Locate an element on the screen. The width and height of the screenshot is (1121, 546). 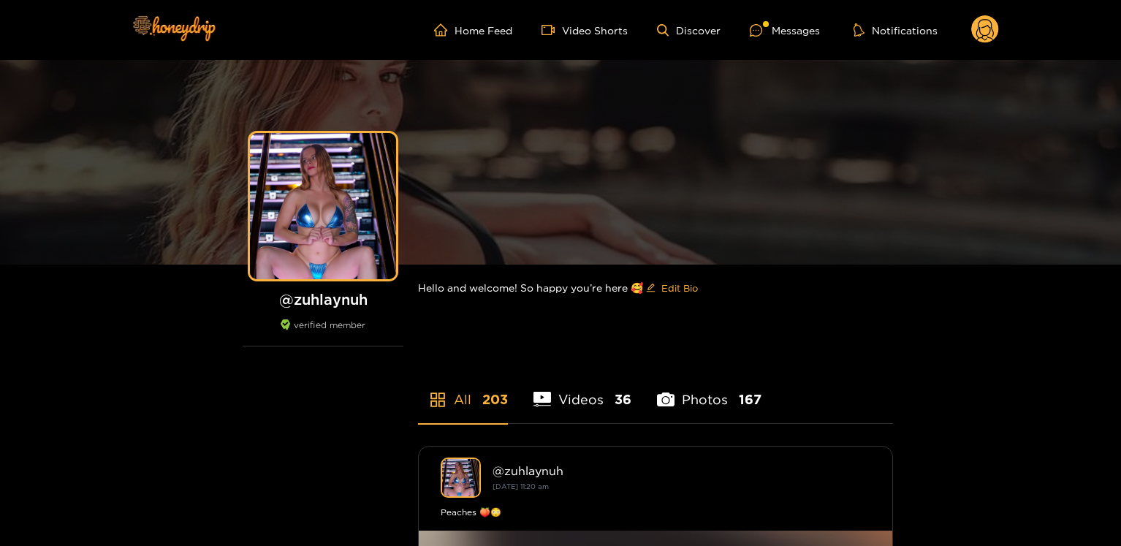
a: Home Feed is located at coordinates (473, 30).